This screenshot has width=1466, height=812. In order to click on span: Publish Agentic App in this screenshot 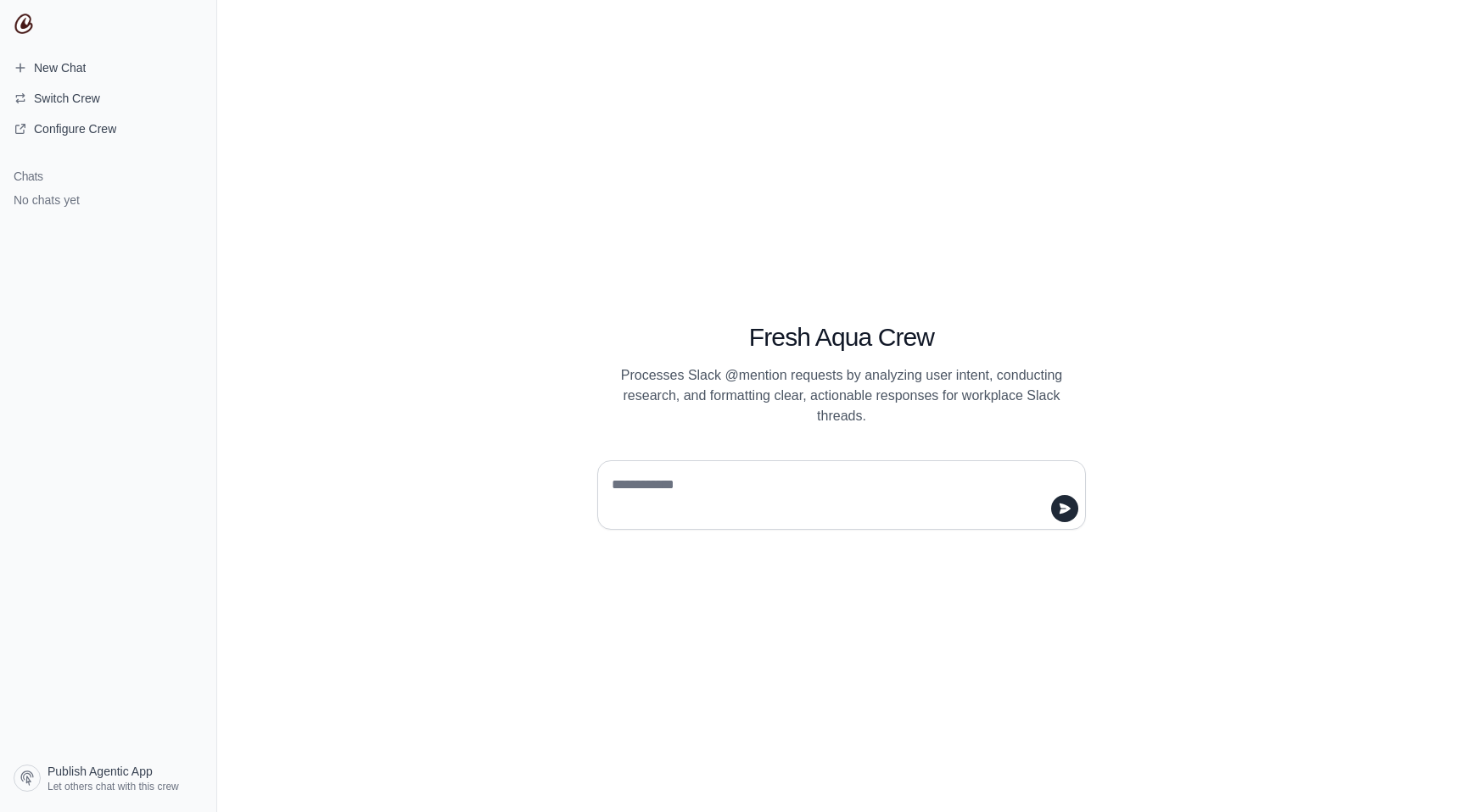, I will do `click(100, 771)`.